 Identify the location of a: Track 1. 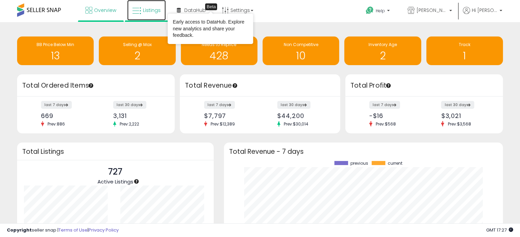
(464, 51).